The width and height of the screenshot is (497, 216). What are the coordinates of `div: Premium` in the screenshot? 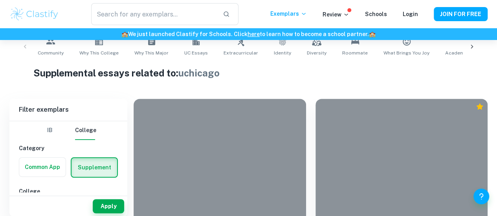 It's located at (480, 107).